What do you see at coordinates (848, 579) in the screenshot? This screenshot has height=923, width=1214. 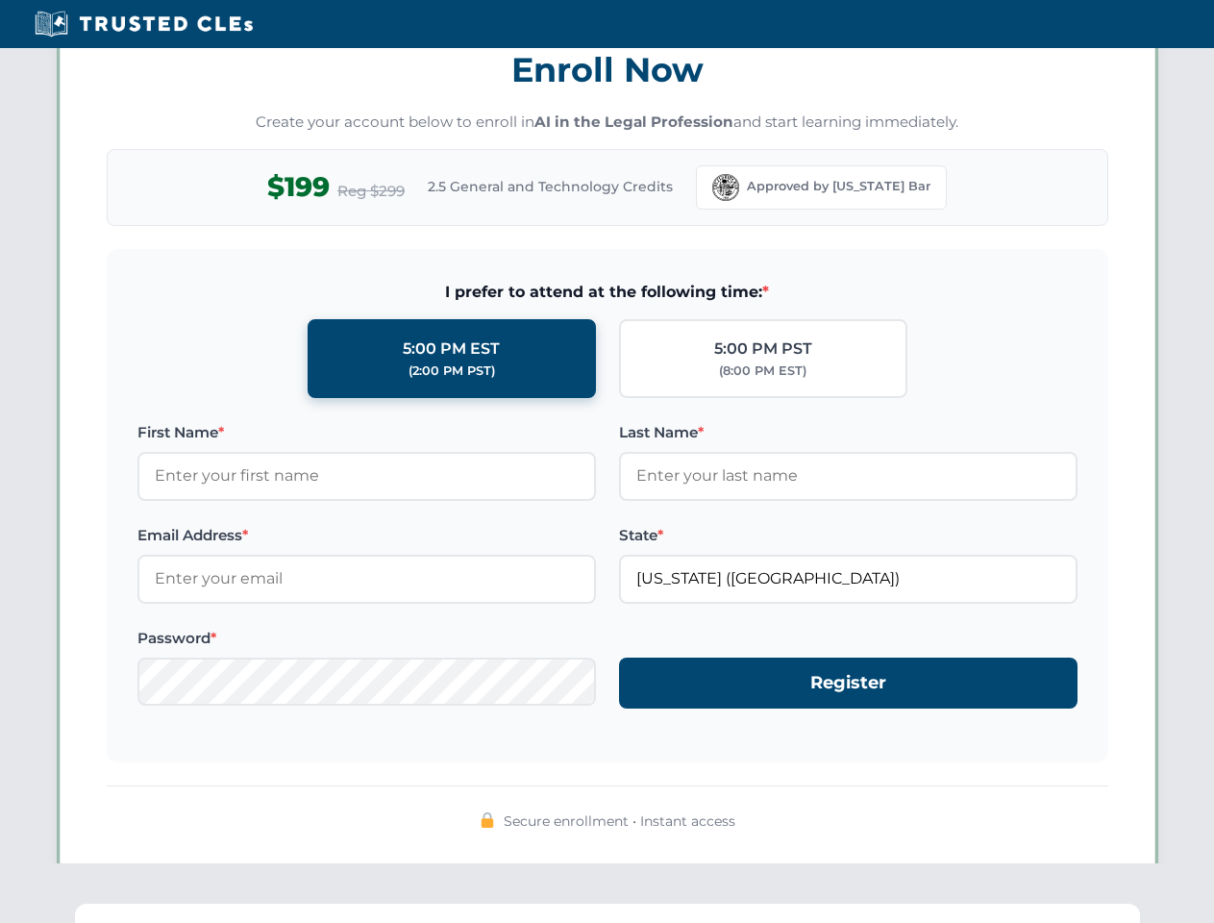 I see `input: Florida (FL)` at bounding box center [848, 579].